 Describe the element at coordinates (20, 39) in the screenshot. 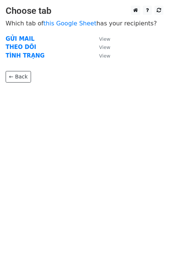

I see `strong: GỬI MAIL` at that location.